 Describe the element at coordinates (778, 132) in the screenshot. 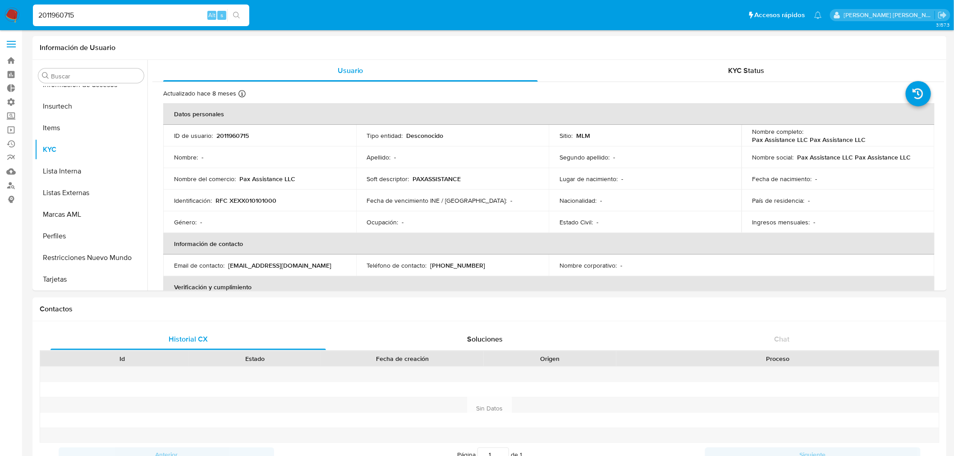

I see `p: Nombre completo :` at that location.